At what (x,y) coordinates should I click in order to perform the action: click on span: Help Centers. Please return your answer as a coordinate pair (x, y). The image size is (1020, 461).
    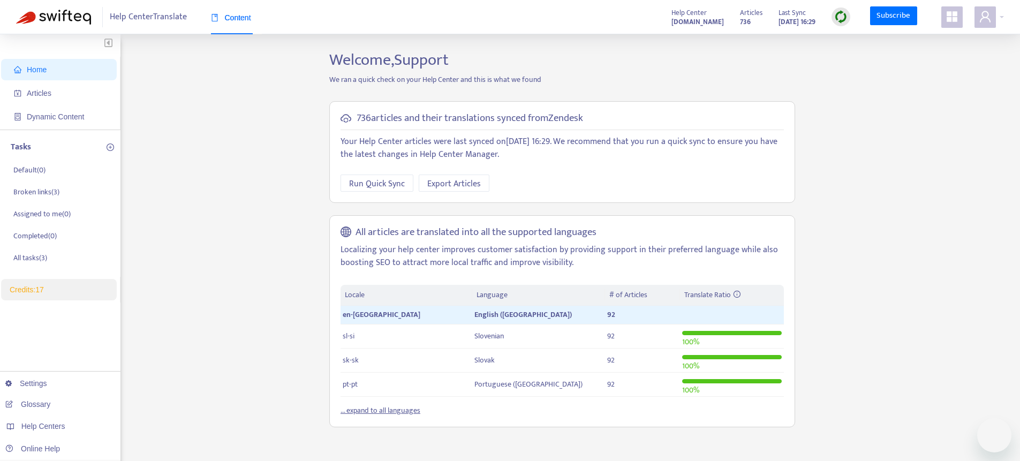
    Looking at the image, I should click on (43, 426).